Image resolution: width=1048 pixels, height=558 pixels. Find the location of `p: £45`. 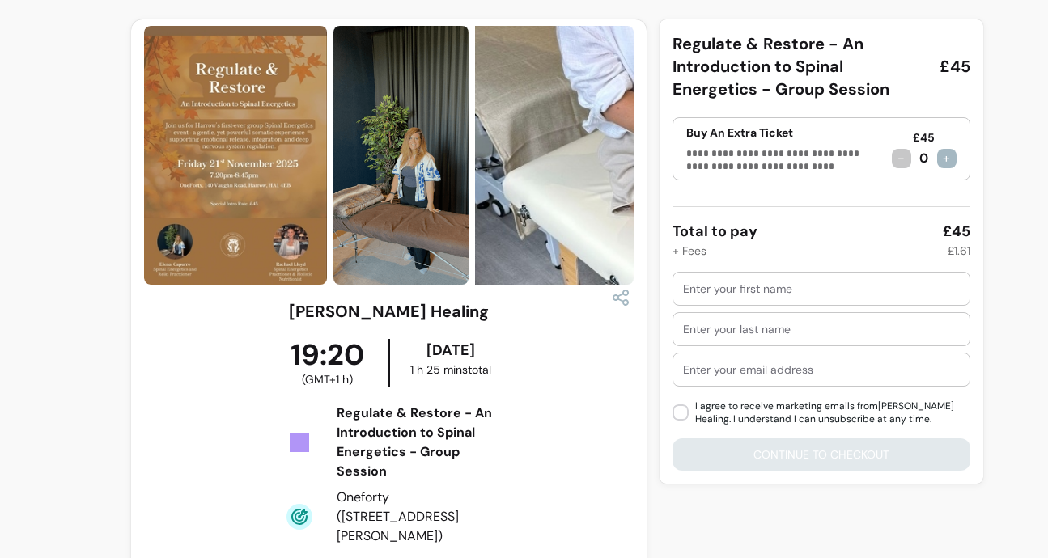

p: £45 is located at coordinates (923, 138).